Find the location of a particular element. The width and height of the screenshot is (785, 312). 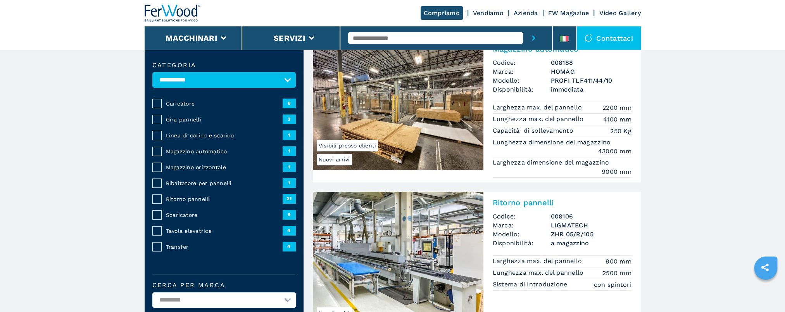

button: Servizi is located at coordinates (289, 38).